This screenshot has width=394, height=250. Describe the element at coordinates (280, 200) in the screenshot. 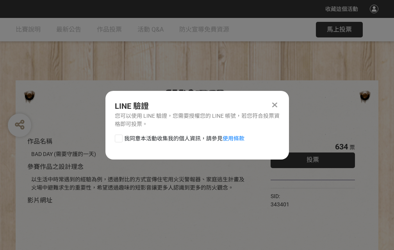

I see `span: SID: 343401` at that location.